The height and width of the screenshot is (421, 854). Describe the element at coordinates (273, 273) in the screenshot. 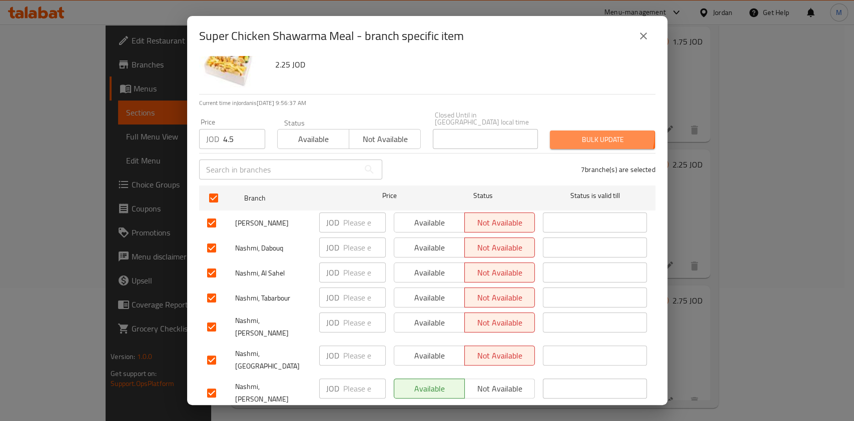

I see `span: Nashmi, Al Sahel` at that location.